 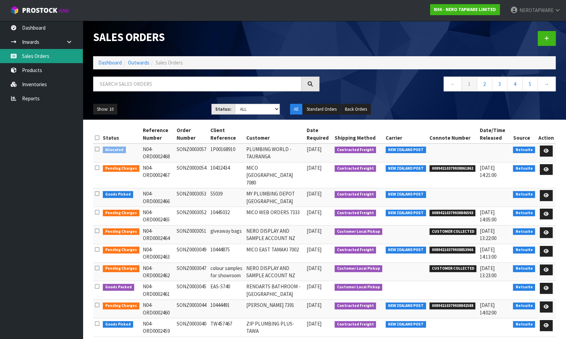 What do you see at coordinates (158, 253) in the screenshot?
I see `td: N04-ORD0002463` at bounding box center [158, 253].